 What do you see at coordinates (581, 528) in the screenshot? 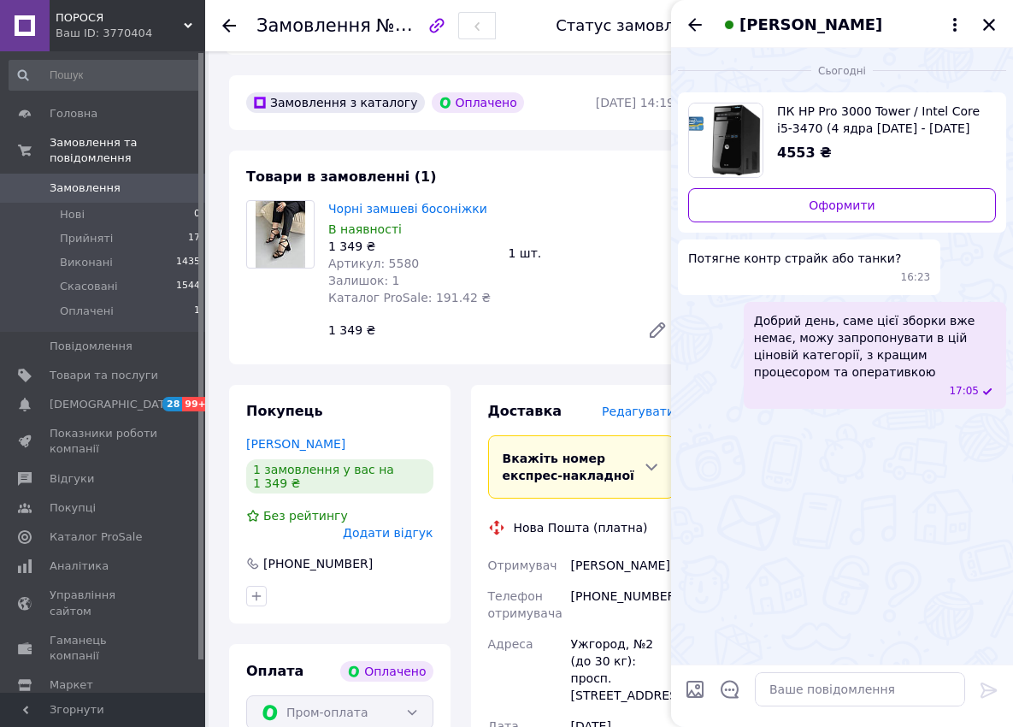
I see `div: Нова Пошта (платна)` at bounding box center [581, 528].